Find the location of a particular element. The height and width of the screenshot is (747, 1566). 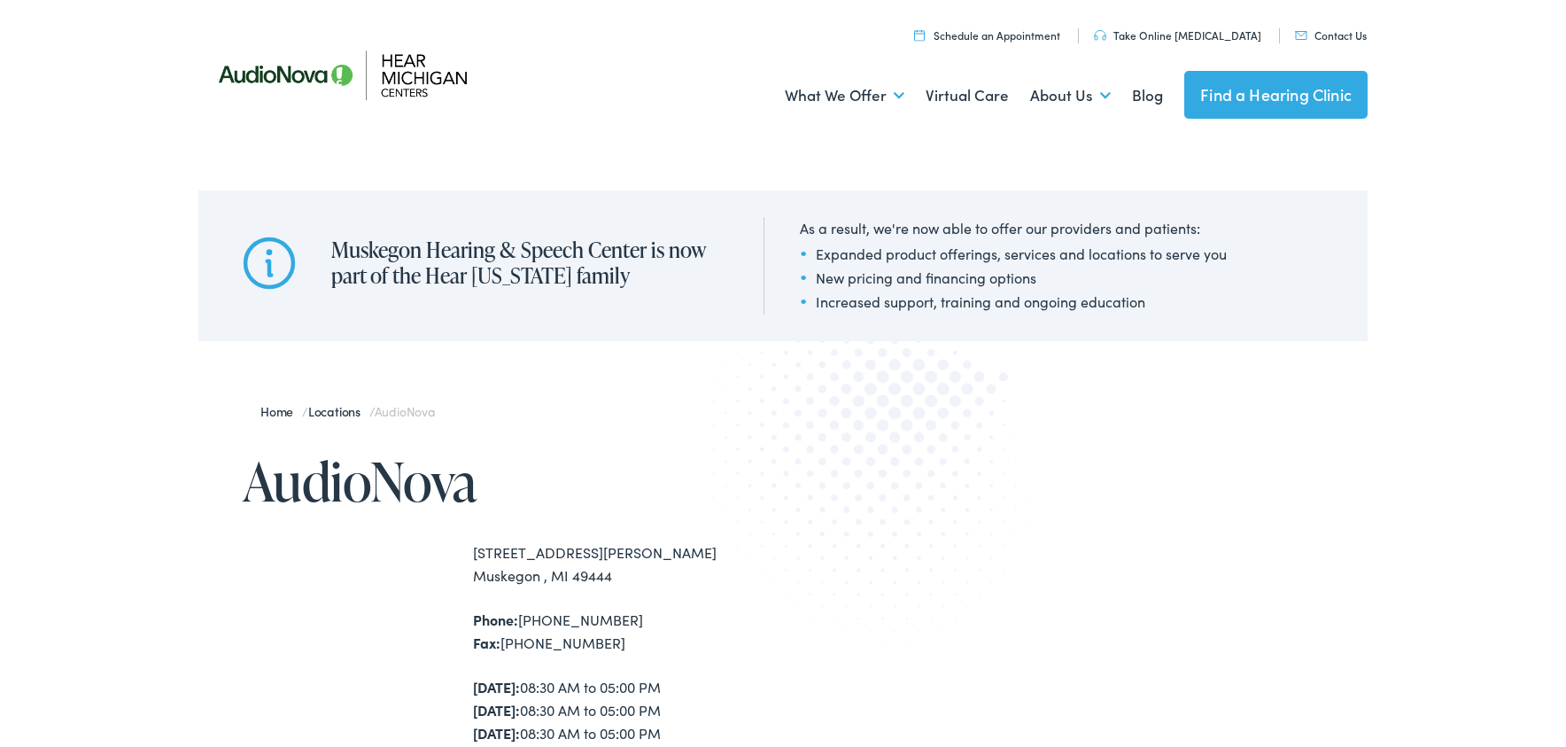

li: Increased support, training and ongoing education is located at coordinates (1013, 301).